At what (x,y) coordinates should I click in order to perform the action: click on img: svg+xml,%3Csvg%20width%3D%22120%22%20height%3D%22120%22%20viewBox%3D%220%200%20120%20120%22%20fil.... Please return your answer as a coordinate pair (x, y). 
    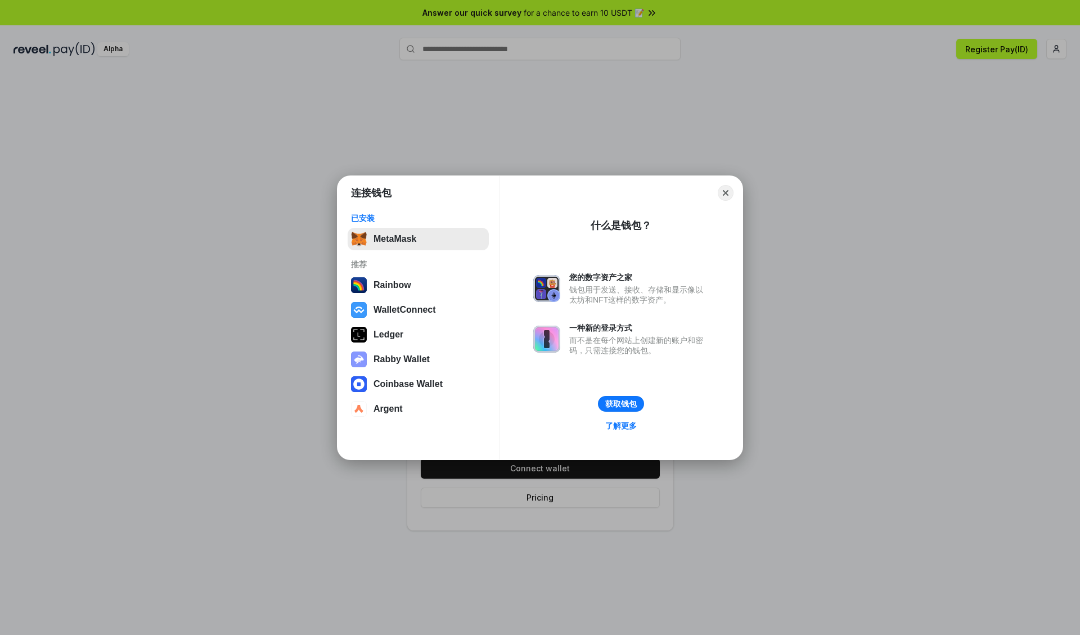
    Looking at the image, I should click on (359, 285).